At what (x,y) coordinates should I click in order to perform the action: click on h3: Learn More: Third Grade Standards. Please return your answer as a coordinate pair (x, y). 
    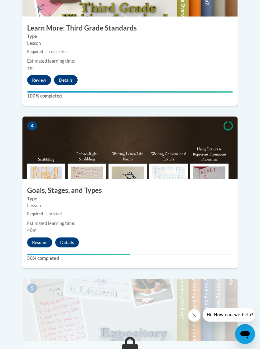
    Looking at the image, I should click on (130, 28).